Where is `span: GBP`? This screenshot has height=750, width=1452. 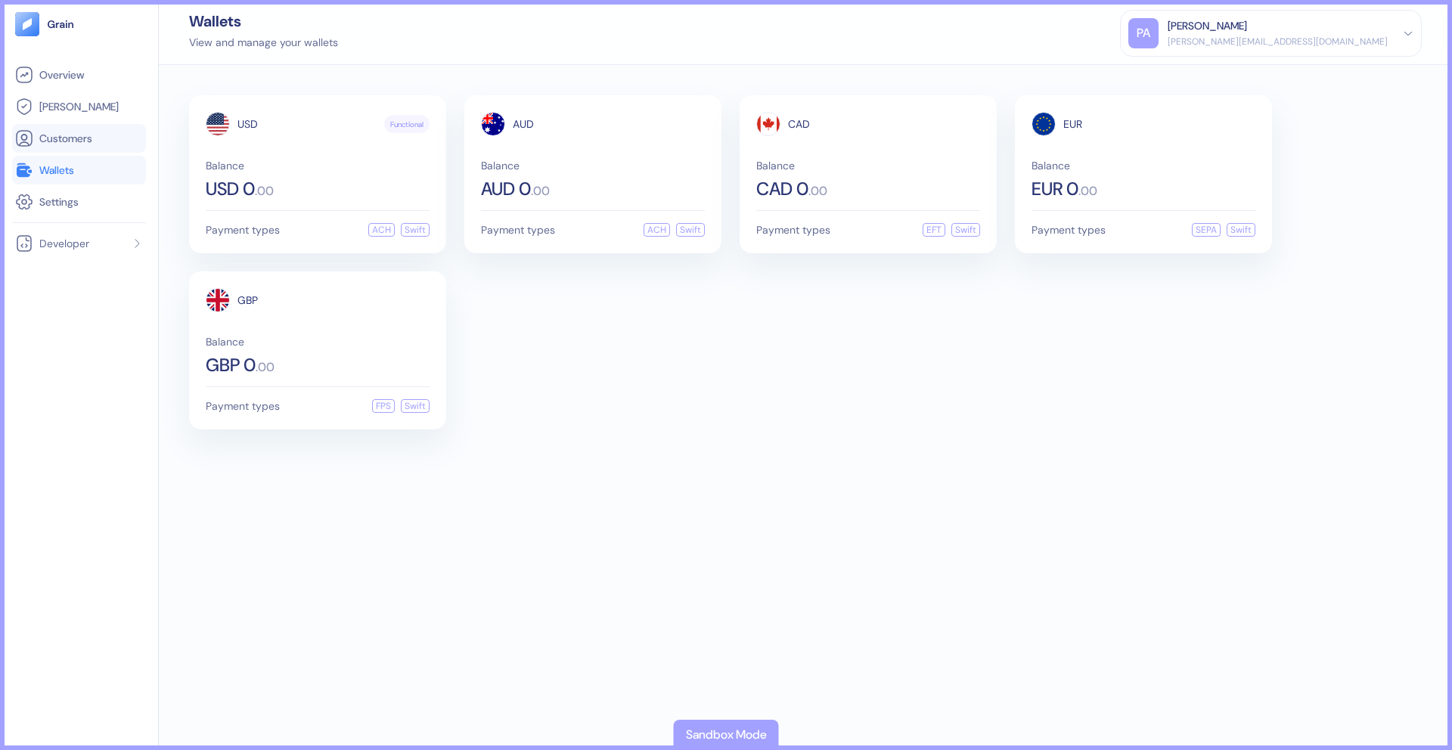
span: GBP is located at coordinates (247, 300).